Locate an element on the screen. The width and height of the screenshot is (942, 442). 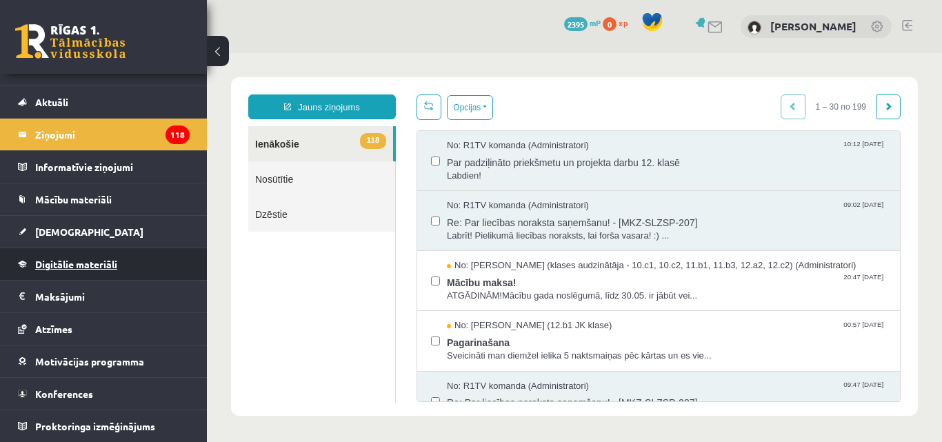
span: Motivācijas programma is located at coordinates (90, 361).